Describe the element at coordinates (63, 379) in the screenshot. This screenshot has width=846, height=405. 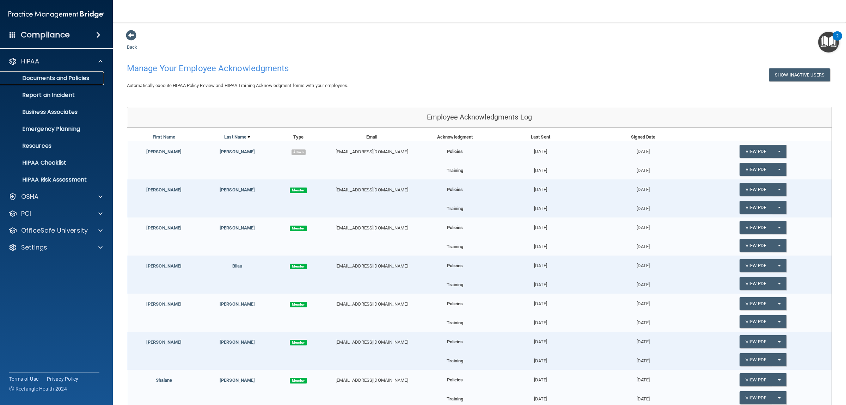
I see `a: Privacy Policy` at that location.